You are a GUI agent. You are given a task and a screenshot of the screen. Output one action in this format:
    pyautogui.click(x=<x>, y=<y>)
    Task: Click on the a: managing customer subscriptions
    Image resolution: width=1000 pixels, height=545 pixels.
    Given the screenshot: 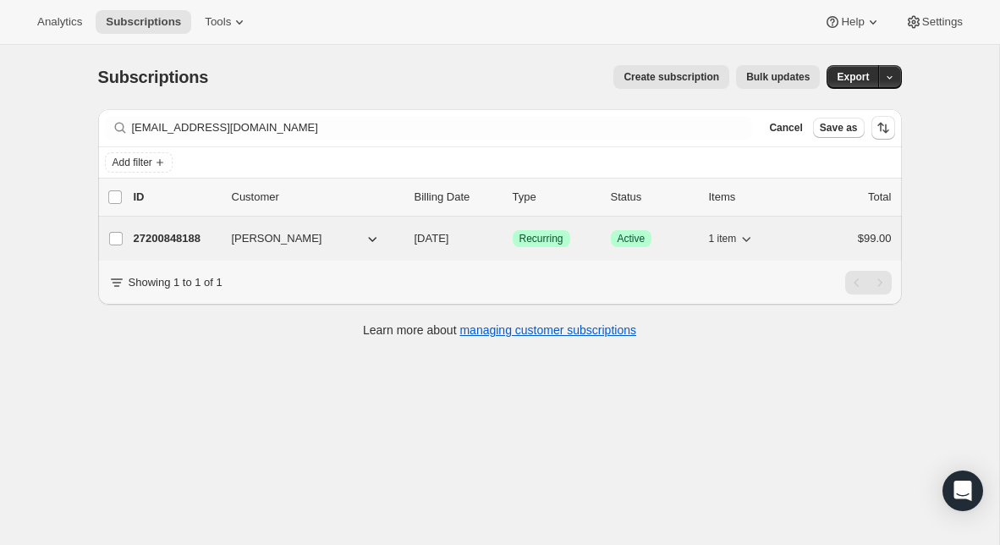 What is the action you would take?
    pyautogui.click(x=548, y=330)
    